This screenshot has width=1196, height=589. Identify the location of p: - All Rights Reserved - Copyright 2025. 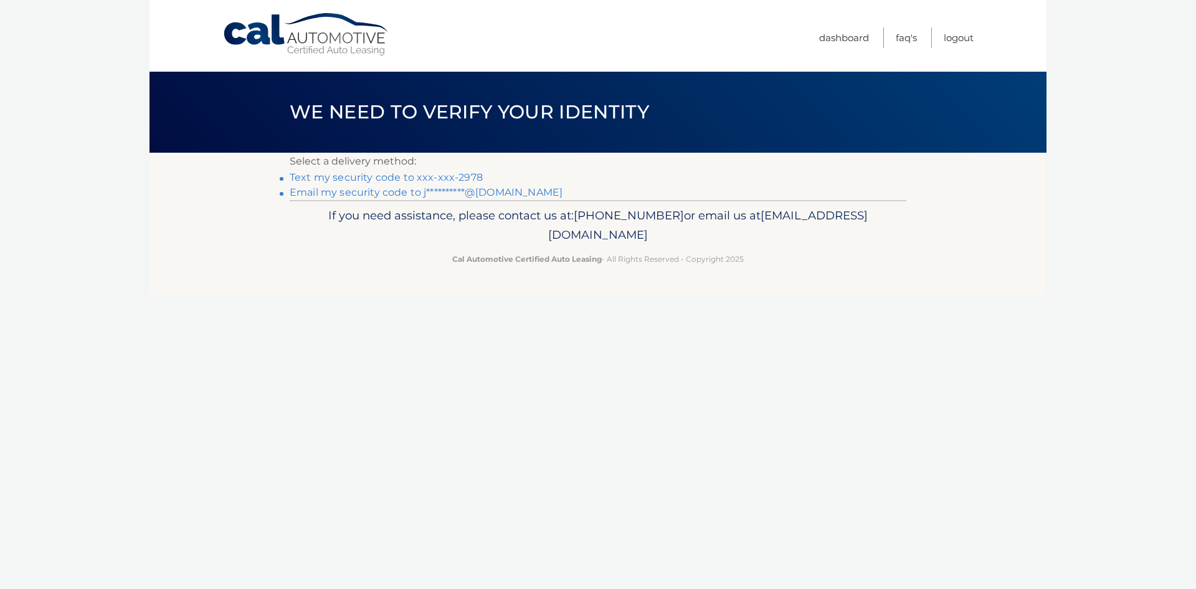
(598, 259).